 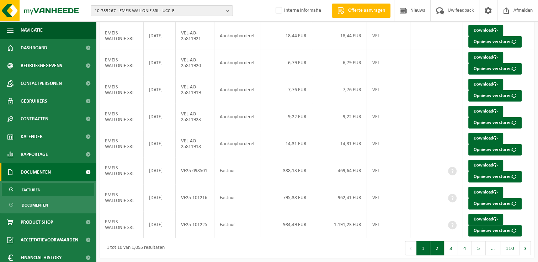 I want to click on span: Dashboard, so click(x=34, y=48).